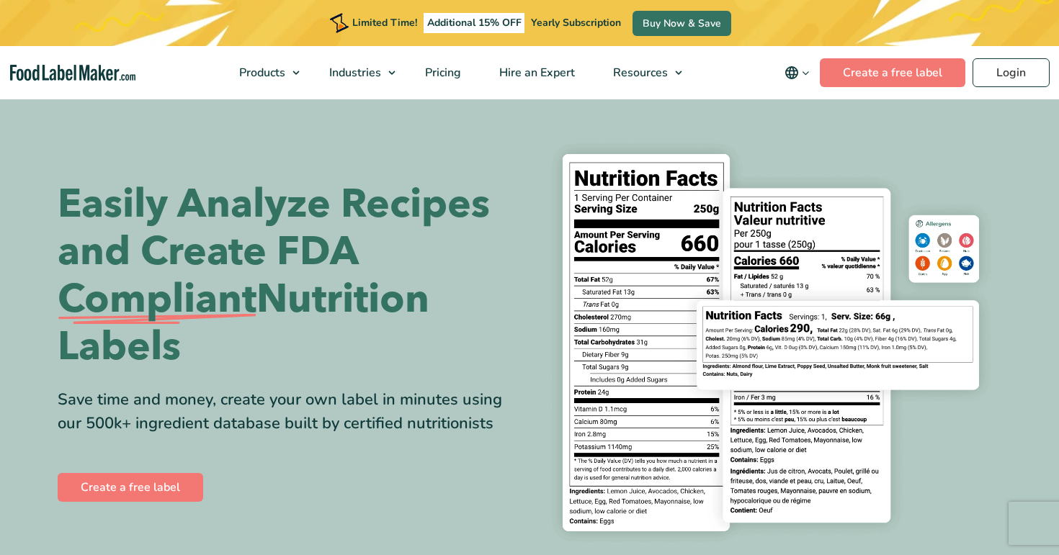 This screenshot has width=1059, height=555. I want to click on span: Yearly Subscription, so click(576, 22).